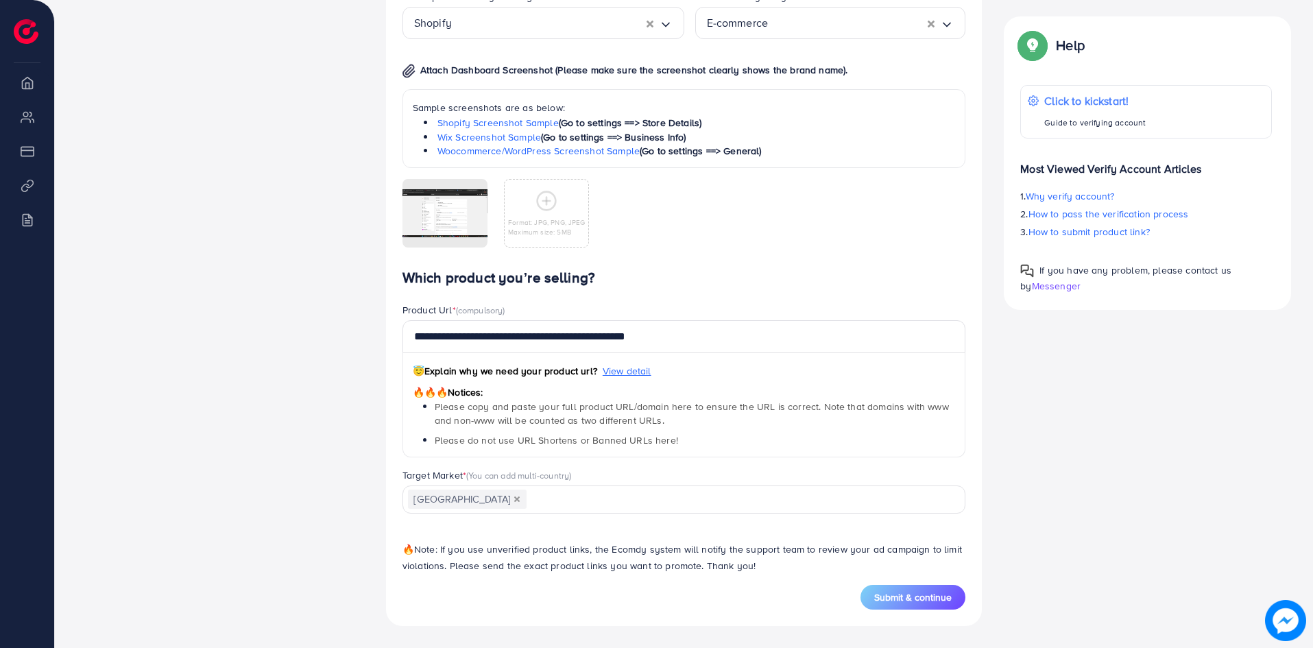 This screenshot has width=1313, height=648. I want to click on img: logo, so click(26, 32).